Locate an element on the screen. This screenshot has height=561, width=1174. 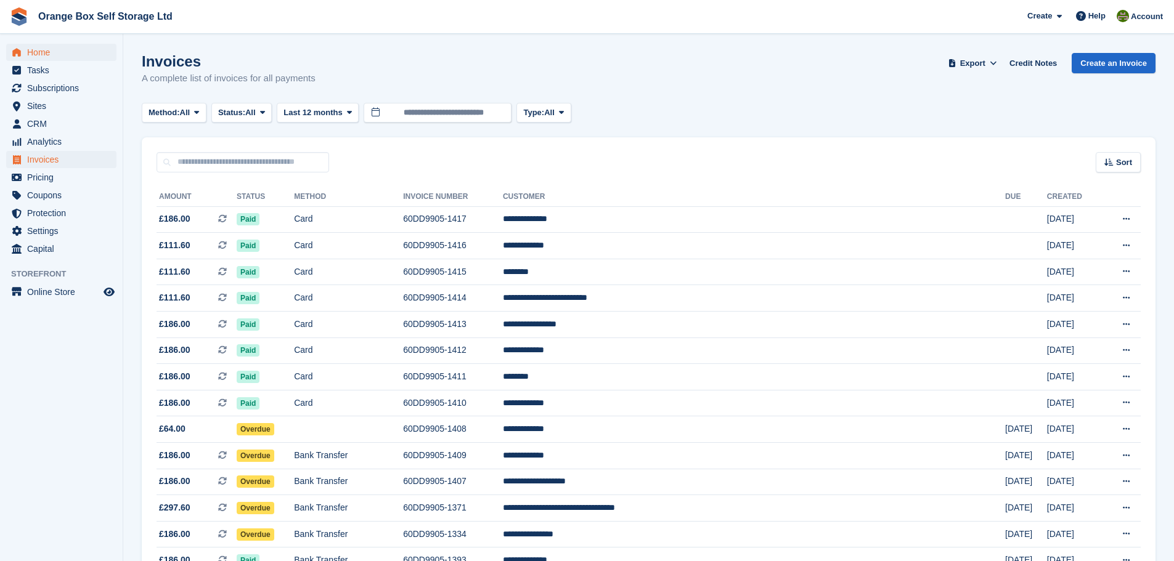
td: 60DD9905-1407 is located at coordinates (453, 482).